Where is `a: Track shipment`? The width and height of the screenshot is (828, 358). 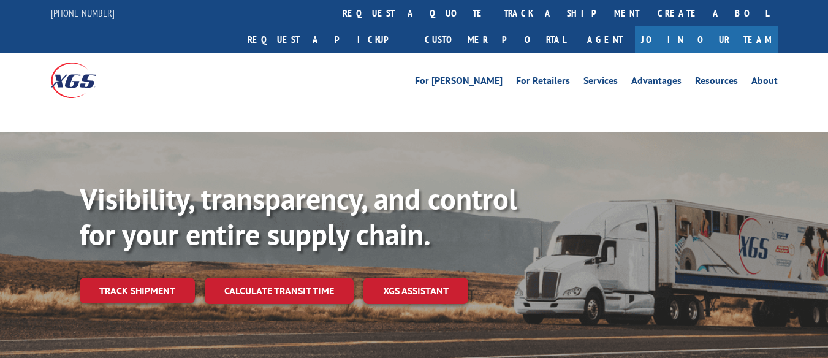 a: Track shipment is located at coordinates (137, 291).